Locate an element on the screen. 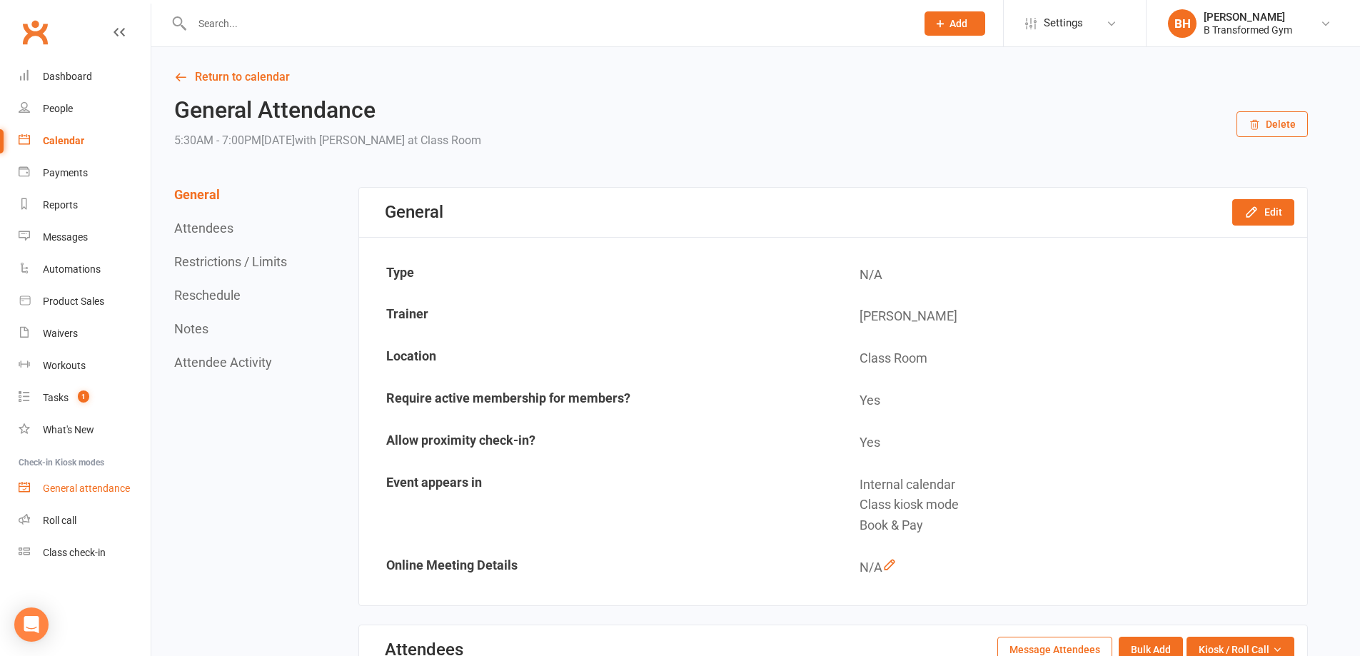  div: General attendance is located at coordinates (86, 488).